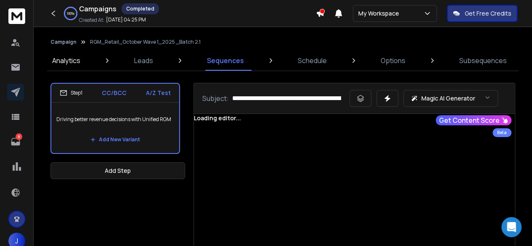 This screenshot has height=246, width=532. I want to click on li: Step1CC/BCCA/Z TestDriving better revenue decisions with Unified RGMAdd New Variant, so click(115, 118).